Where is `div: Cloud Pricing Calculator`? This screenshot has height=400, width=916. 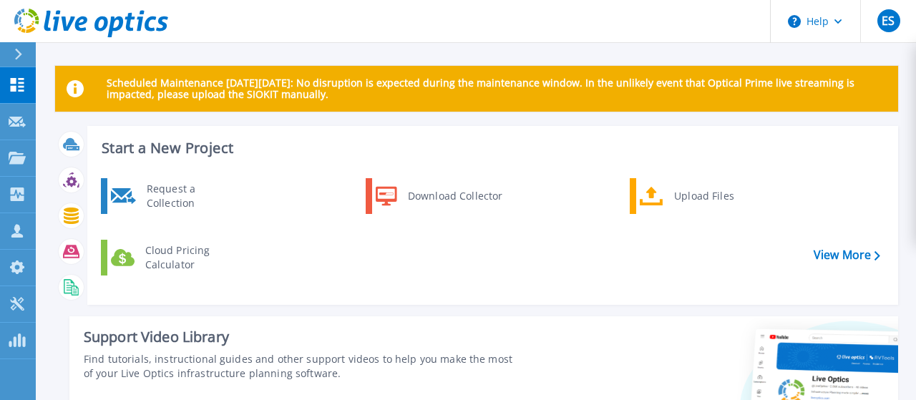
div: Cloud Pricing Calculator is located at coordinates (191, 258).